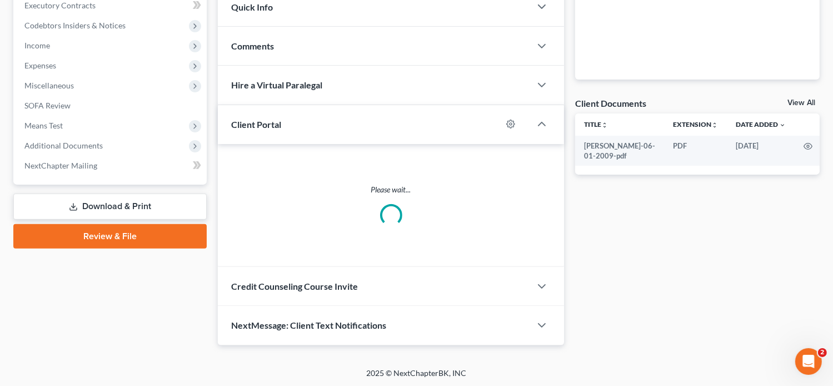 The image size is (833, 386). I want to click on span: Comments, so click(252, 46).